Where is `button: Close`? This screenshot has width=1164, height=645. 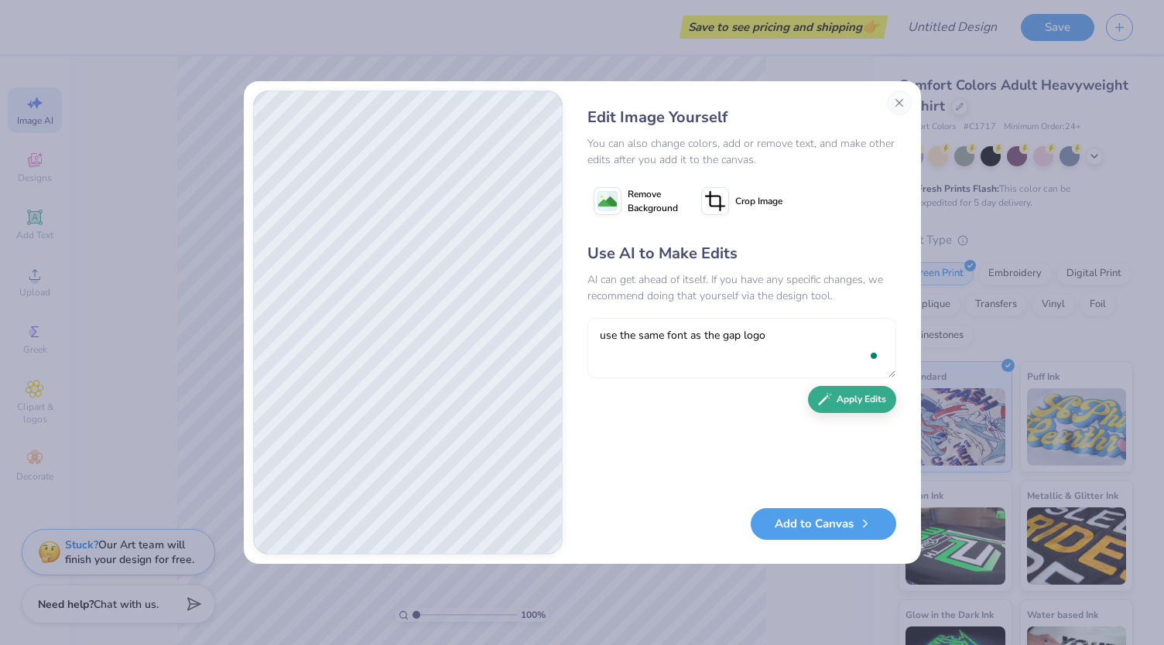 button: Close is located at coordinates (899, 103).